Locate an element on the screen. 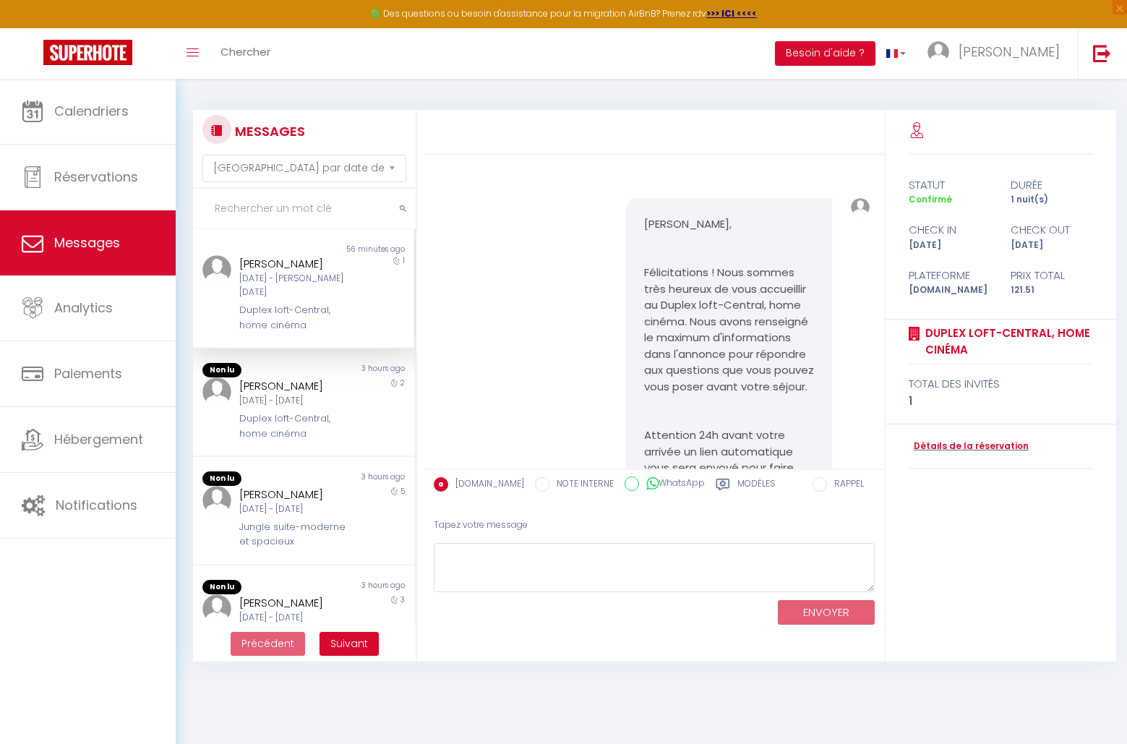 Image resolution: width=1127 pixels, height=744 pixels. p: Félicitations ! Nous sommes très heureux de vous accueillir au Duplex loft-Central, home cinéma. ... is located at coordinates (729, 330).